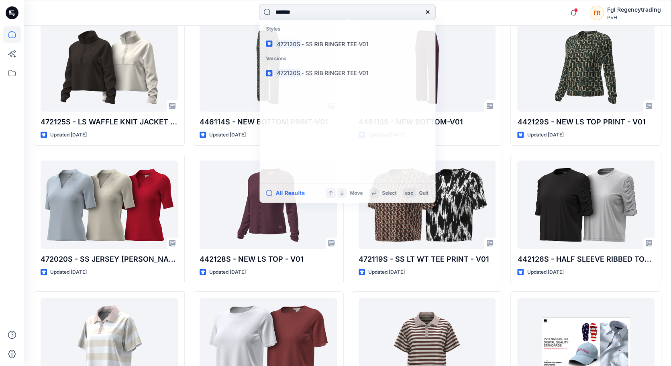 The width and height of the screenshot is (671, 366). What do you see at coordinates (586, 67) in the screenshot?
I see `a: 442129S - NEW LS TOP PRINT - V01` at bounding box center [586, 67].